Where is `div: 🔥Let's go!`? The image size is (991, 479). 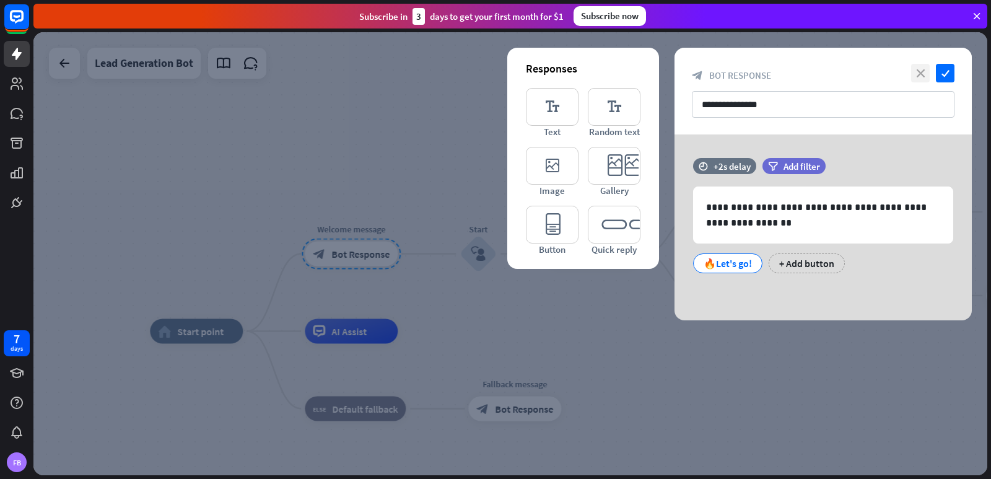
div: 🔥Let's go! is located at coordinates (728, 263).